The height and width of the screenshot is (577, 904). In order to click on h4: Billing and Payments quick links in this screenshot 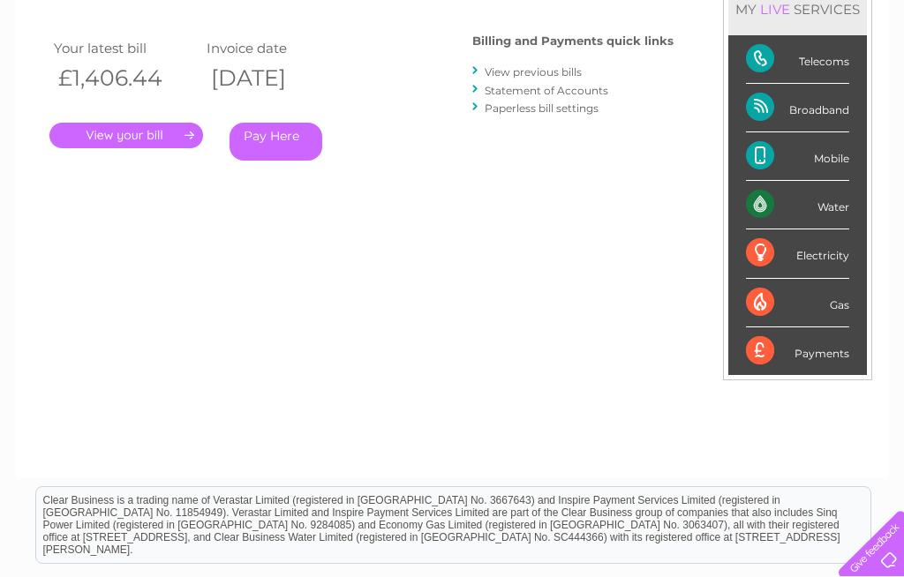, I will do `click(573, 41)`.